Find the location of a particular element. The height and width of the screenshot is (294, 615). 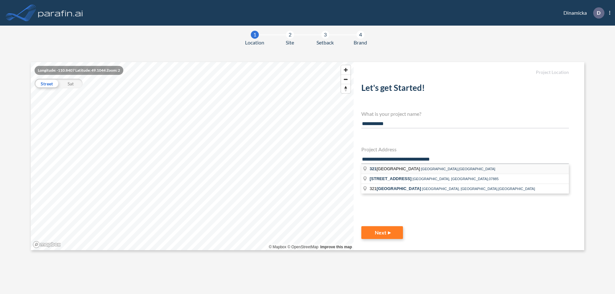

h5: Project Location is located at coordinates (465, 72).